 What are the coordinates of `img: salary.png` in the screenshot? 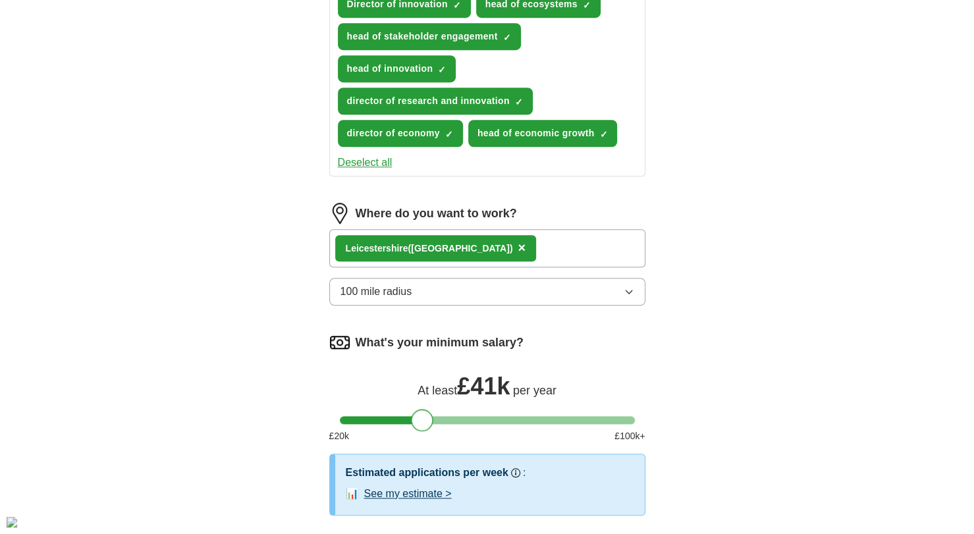 It's located at (340, 342).